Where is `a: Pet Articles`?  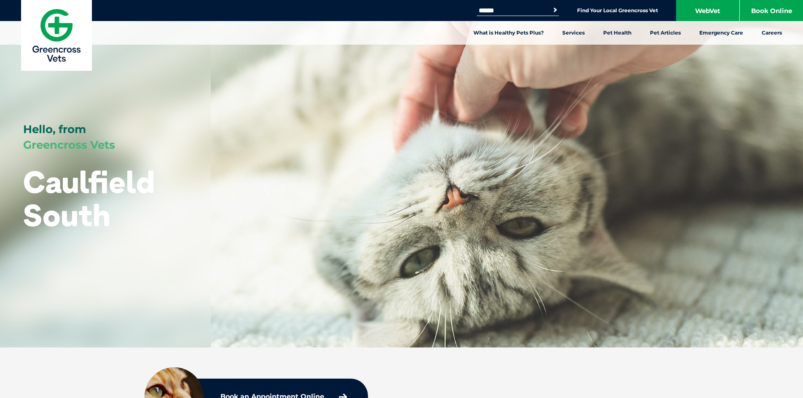
a: Pet Articles is located at coordinates (665, 33).